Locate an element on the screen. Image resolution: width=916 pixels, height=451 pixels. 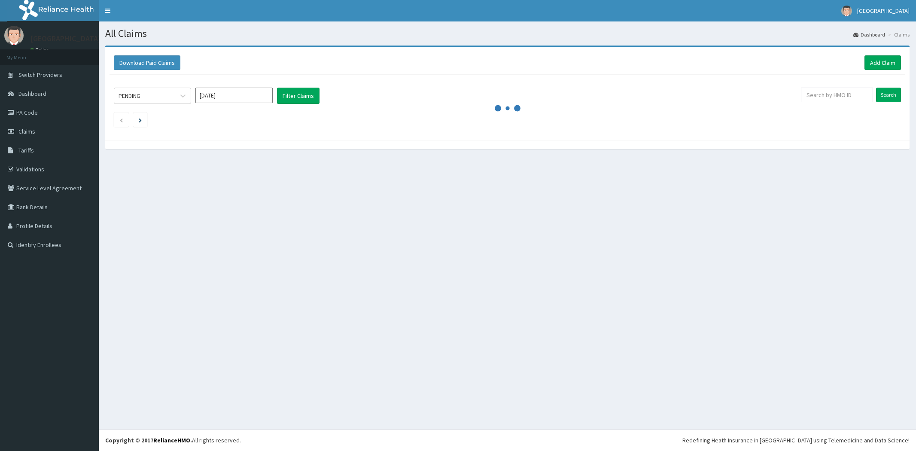
strong: Copyright © 2017 . is located at coordinates (149, 440).